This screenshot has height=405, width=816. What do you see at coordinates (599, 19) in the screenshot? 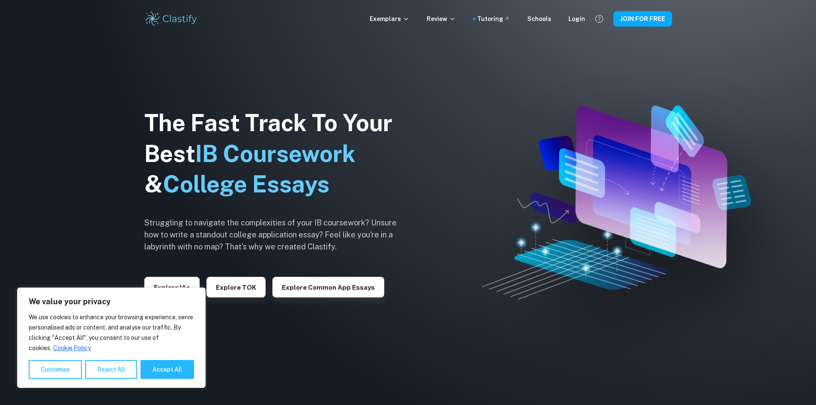
I see `button: Help and Feedback` at bounding box center [599, 19].